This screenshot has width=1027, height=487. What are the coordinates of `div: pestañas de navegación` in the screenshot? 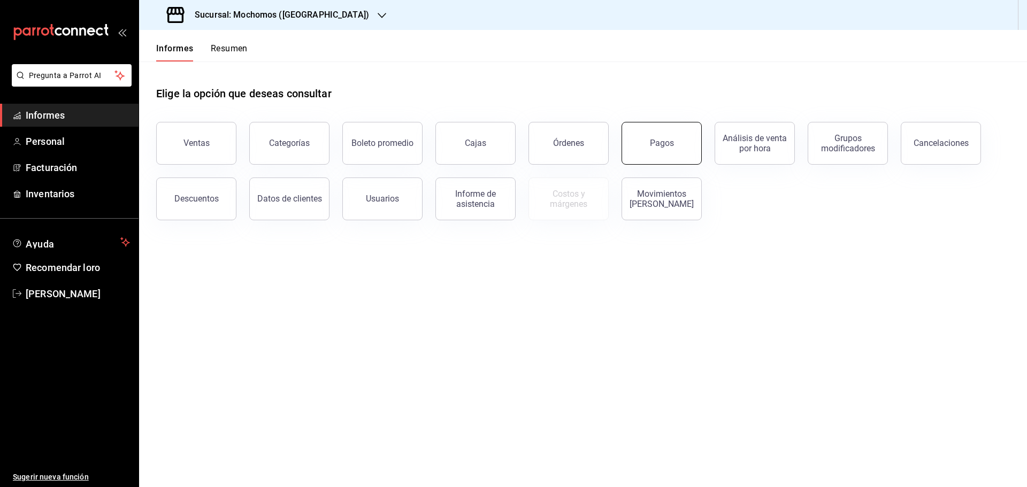 It's located at (202, 52).